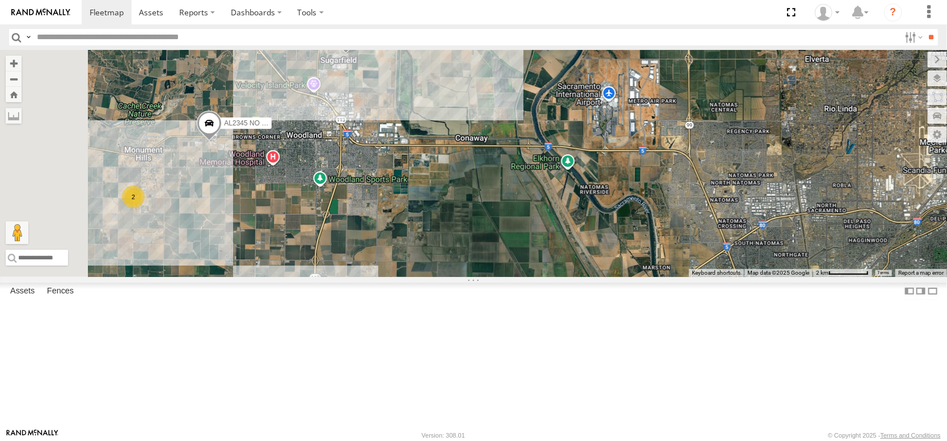 Image resolution: width=947 pixels, height=441 pixels. I want to click on button: Zoom out, so click(14, 79).